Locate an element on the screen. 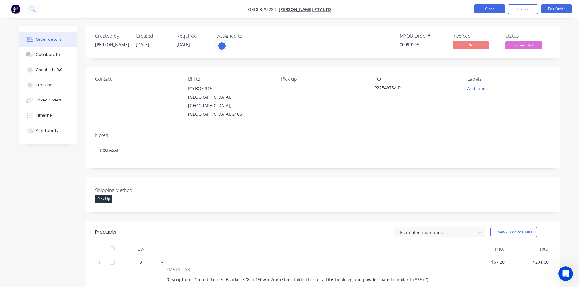 Image resolution: width=579 pixels, height=287 pixels. button: Edit Order is located at coordinates (556, 9).